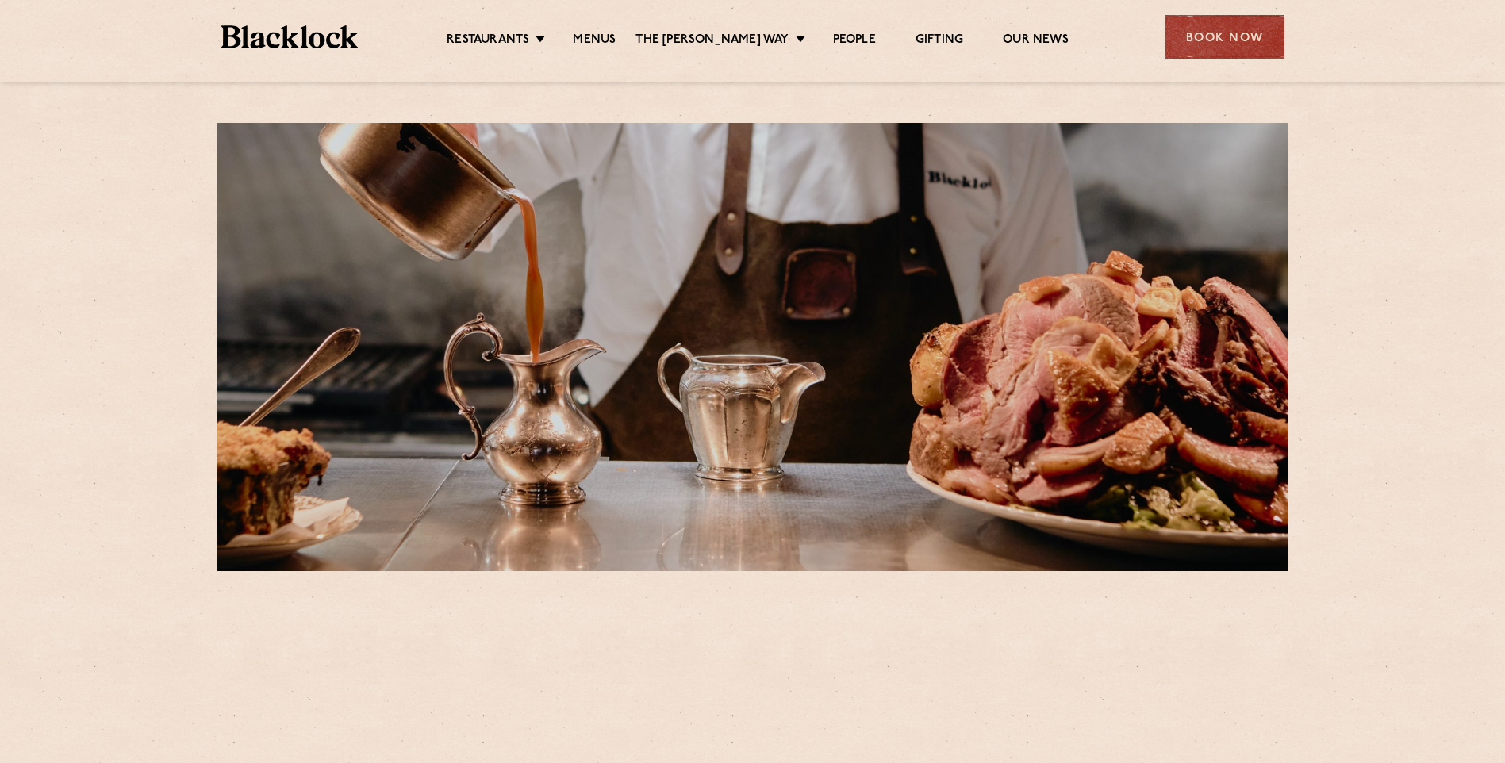 Image resolution: width=1505 pixels, height=763 pixels. Describe the element at coordinates (855, 41) in the screenshot. I see `a: People` at that location.